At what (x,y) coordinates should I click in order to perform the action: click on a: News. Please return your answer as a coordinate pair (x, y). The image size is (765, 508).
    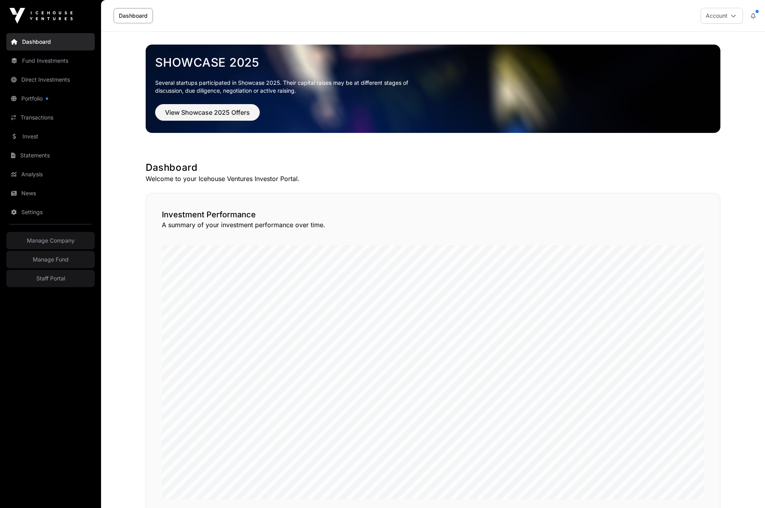
    Looking at the image, I should click on (51, 193).